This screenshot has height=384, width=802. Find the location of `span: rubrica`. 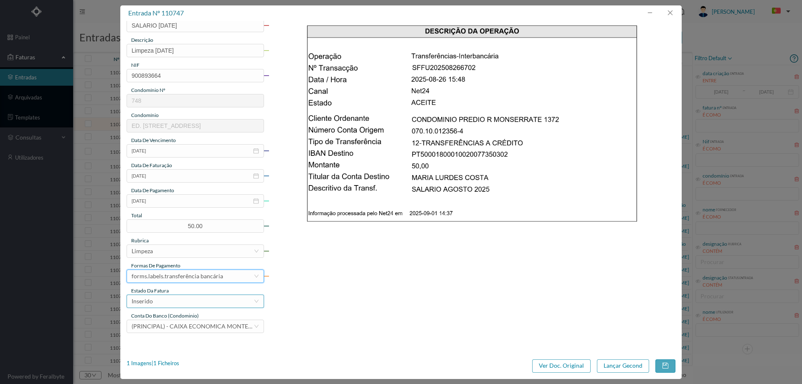

span: rubrica is located at coordinates (140, 240).